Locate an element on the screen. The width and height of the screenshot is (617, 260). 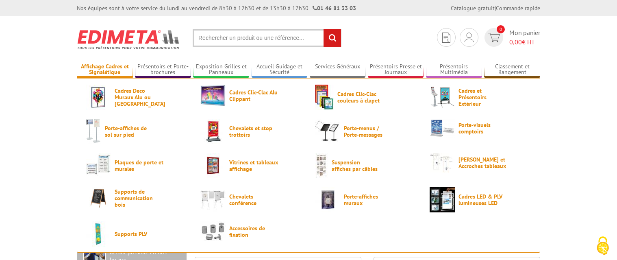
span: Chevalets conférence is located at coordinates (253, 199).